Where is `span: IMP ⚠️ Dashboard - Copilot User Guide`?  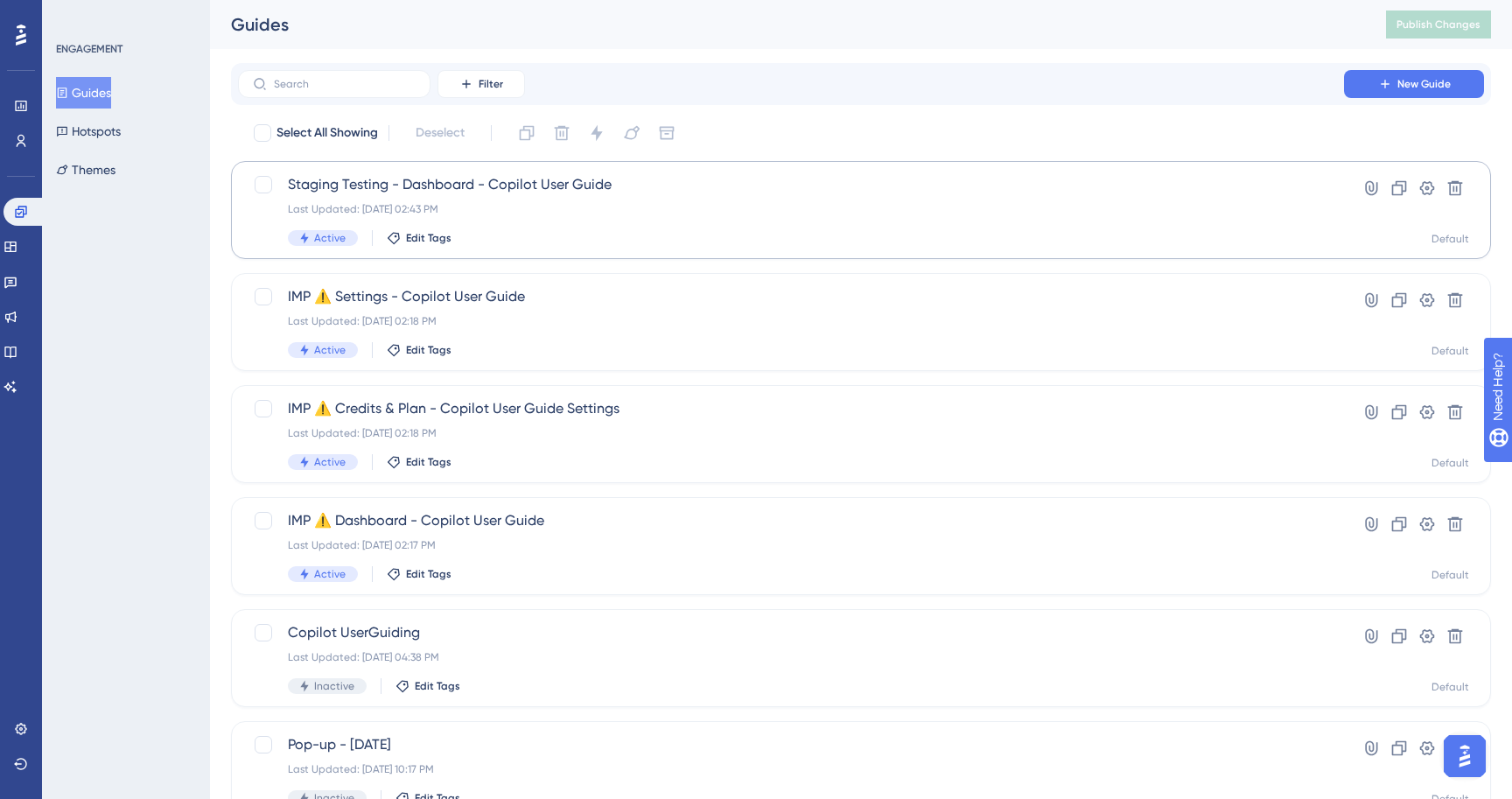
span: IMP ⚠️ Dashboard - Copilot User Guide is located at coordinates (791, 520).